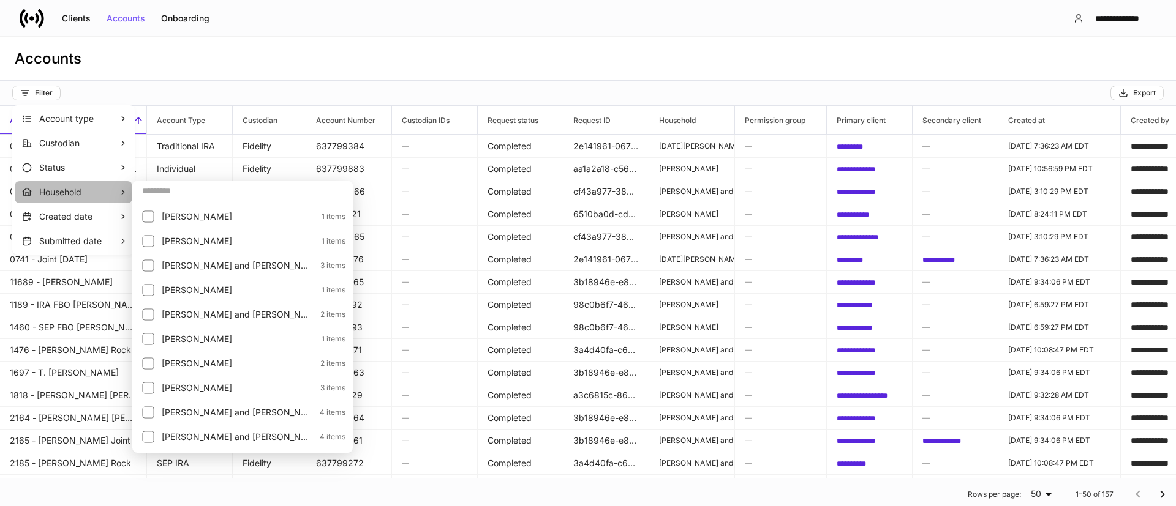  What do you see at coordinates (238, 241) in the screenshot?
I see `p: Brenda Sveen` at bounding box center [238, 241].